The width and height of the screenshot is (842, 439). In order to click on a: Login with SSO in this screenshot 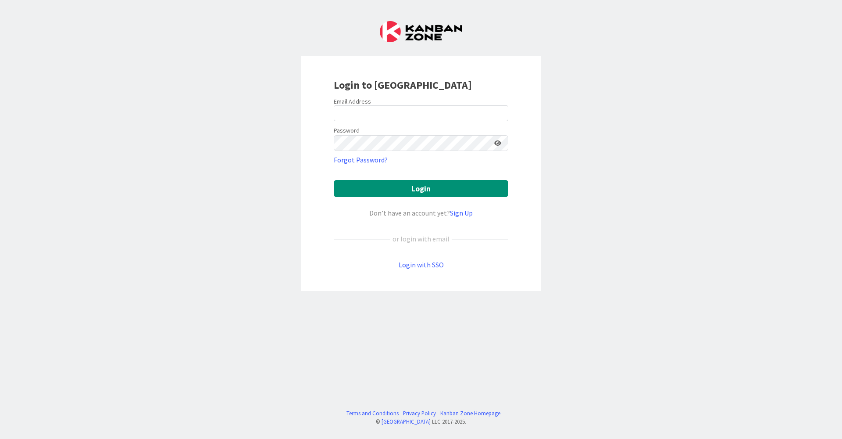, I will do `click(421, 264)`.